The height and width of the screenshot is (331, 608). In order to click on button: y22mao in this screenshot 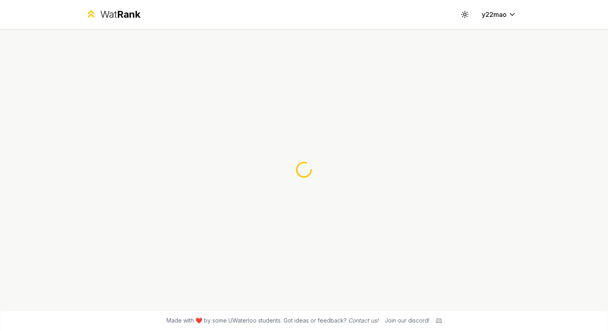, I will do `click(499, 14)`.